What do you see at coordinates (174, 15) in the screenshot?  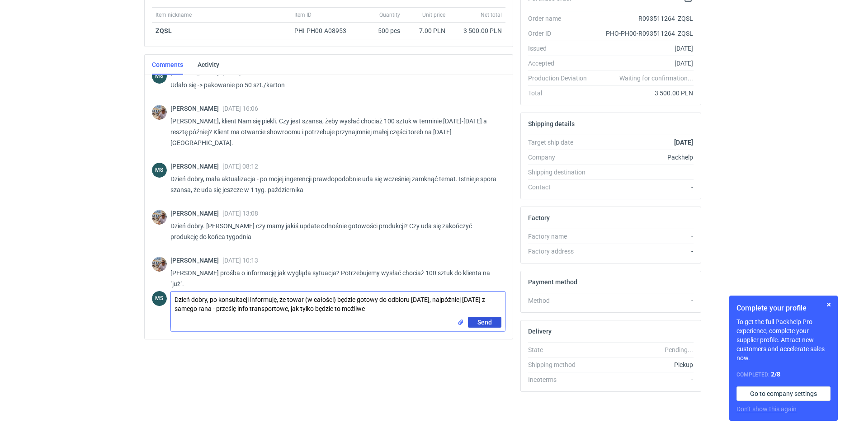 I see `span: Item nickname` at bounding box center [174, 15].